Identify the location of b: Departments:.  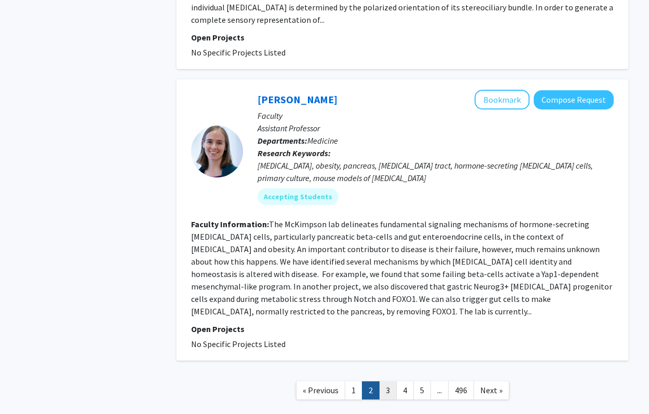
(282, 141).